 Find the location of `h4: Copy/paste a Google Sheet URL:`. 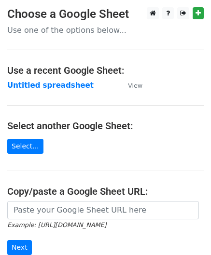

h4: Copy/paste a Google Sheet URL: is located at coordinates (105, 192).